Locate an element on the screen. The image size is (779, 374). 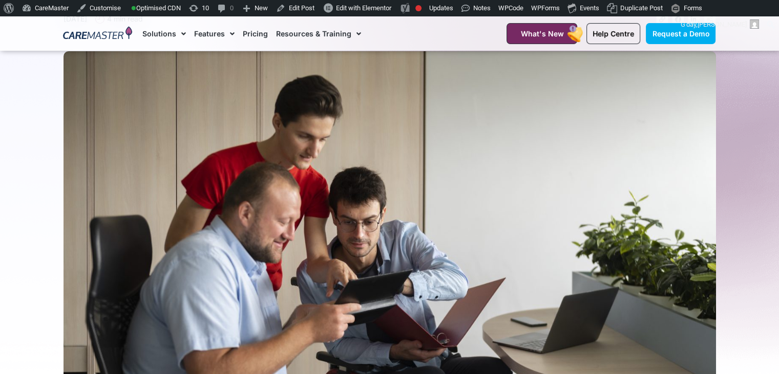
span: Request a Demo is located at coordinates (681, 33).